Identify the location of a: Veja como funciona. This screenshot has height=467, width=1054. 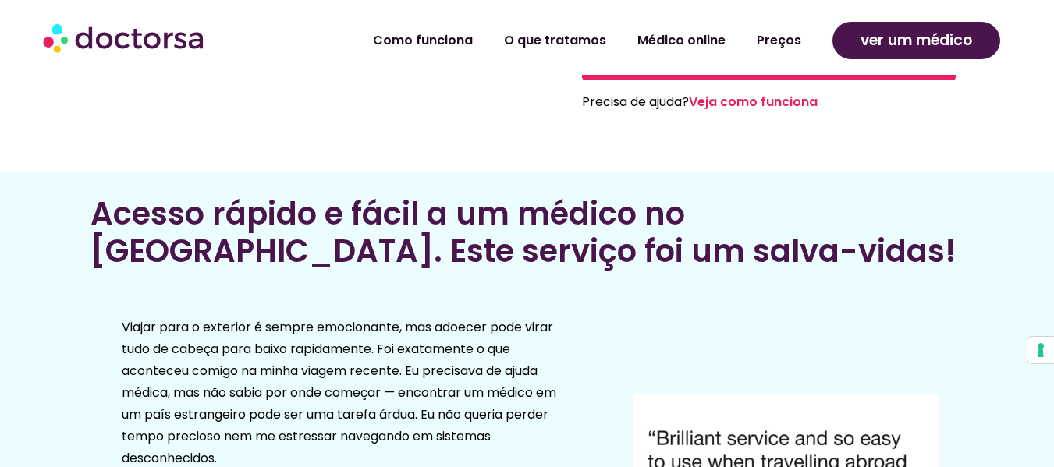
(753, 101).